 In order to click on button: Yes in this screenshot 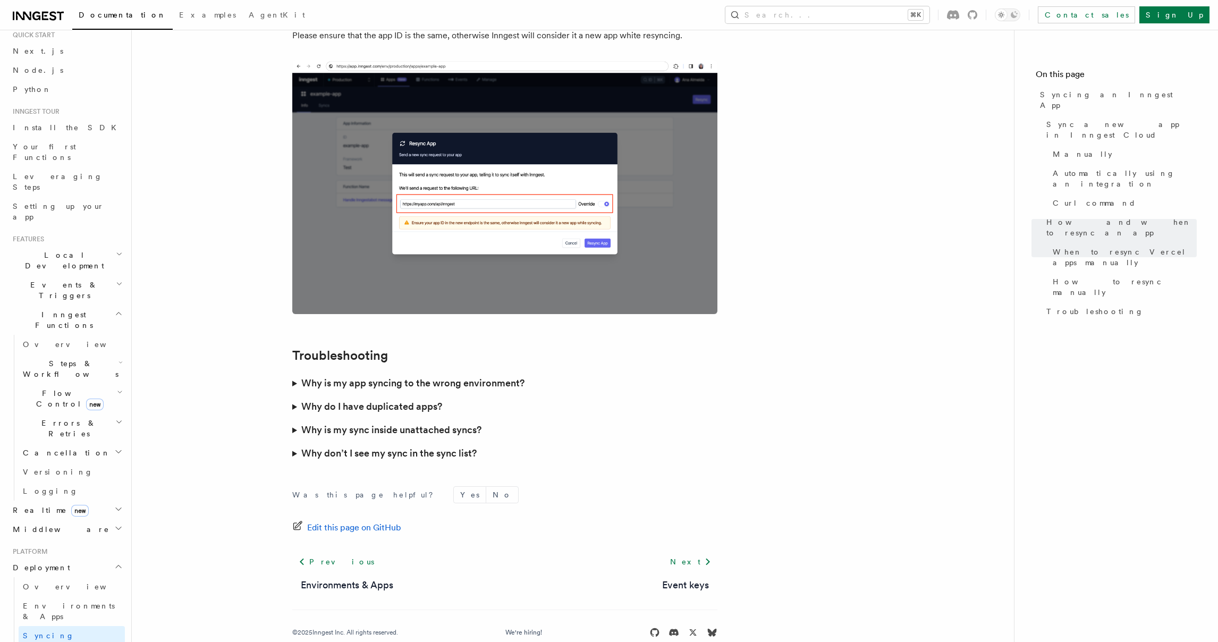, I will do `click(470, 495)`.